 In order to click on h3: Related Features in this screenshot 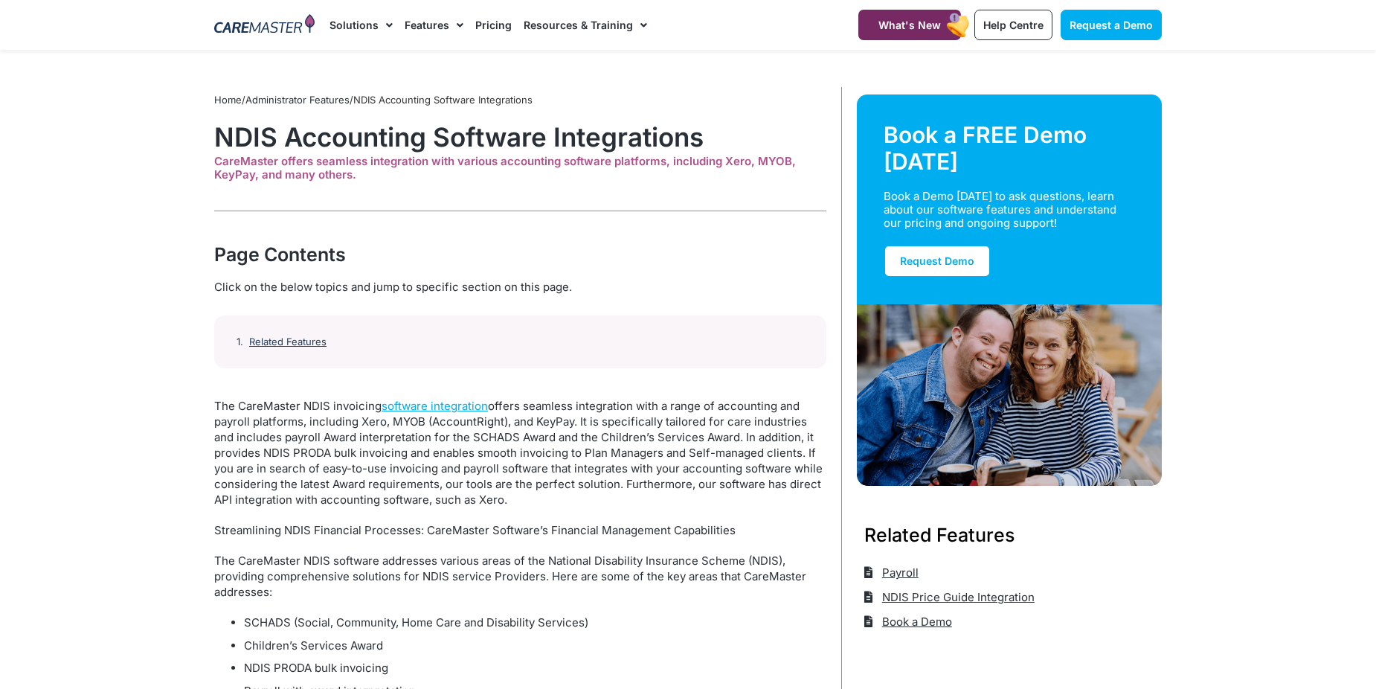, I will do `click(1009, 535)`.